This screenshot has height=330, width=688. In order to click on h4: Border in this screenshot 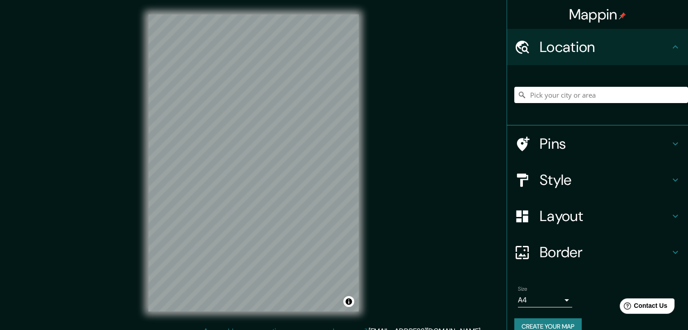, I will do `click(605, 252)`.